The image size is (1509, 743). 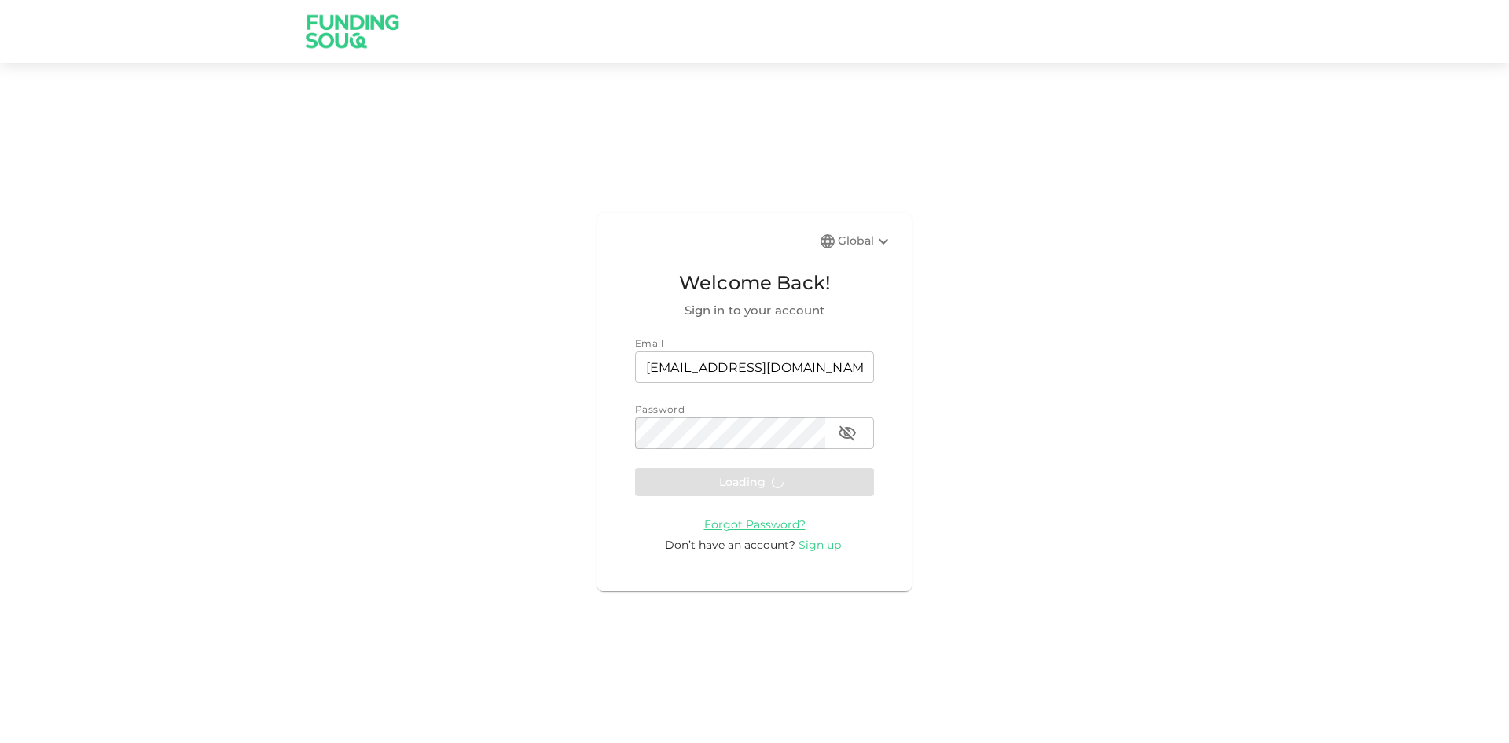 What do you see at coordinates (754, 310) in the screenshot?
I see `span: Sign in to your account` at bounding box center [754, 310].